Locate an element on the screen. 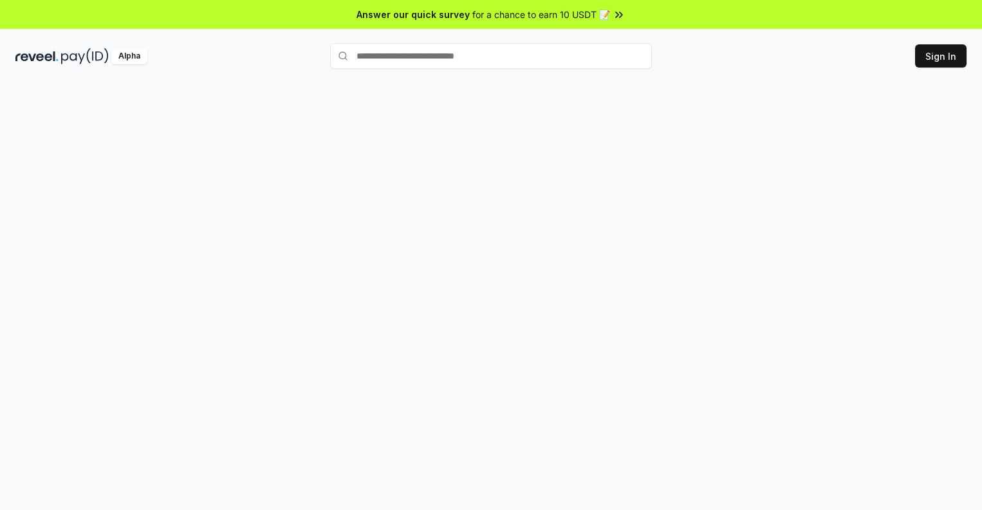  span: for a chance to earn 10 USDT 📝 is located at coordinates (541, 14).